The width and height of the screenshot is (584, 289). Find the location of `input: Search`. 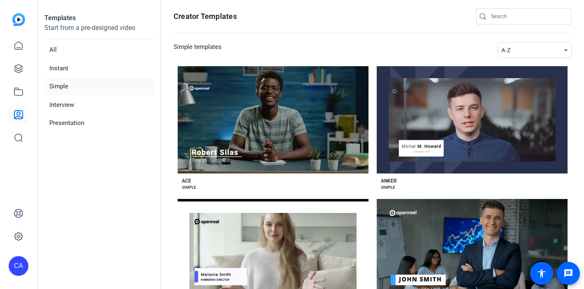

input: Search is located at coordinates (528, 16).